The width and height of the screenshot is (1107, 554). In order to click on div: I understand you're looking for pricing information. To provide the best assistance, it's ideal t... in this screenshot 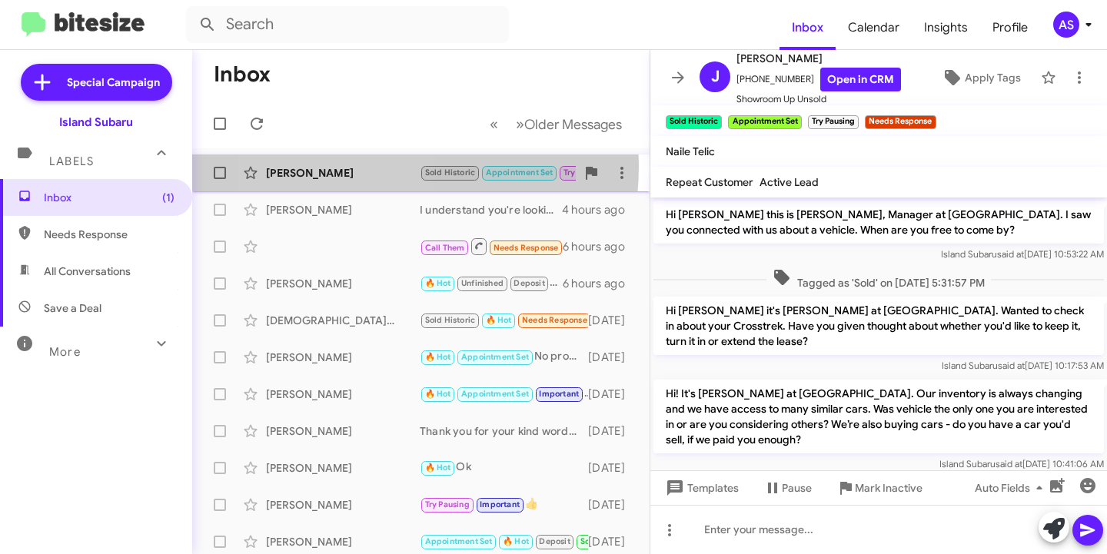, I will do `click(491, 210)`.